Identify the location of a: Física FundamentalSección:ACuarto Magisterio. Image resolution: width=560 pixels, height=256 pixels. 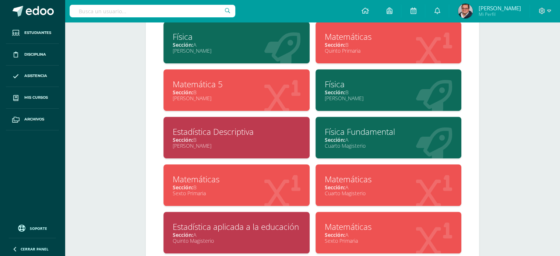
(388, 137).